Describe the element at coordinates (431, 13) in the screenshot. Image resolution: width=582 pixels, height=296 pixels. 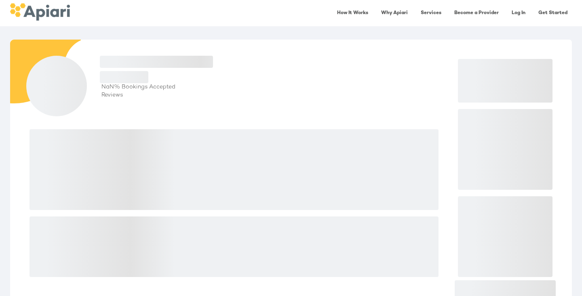
I see `a: Services` at that location.